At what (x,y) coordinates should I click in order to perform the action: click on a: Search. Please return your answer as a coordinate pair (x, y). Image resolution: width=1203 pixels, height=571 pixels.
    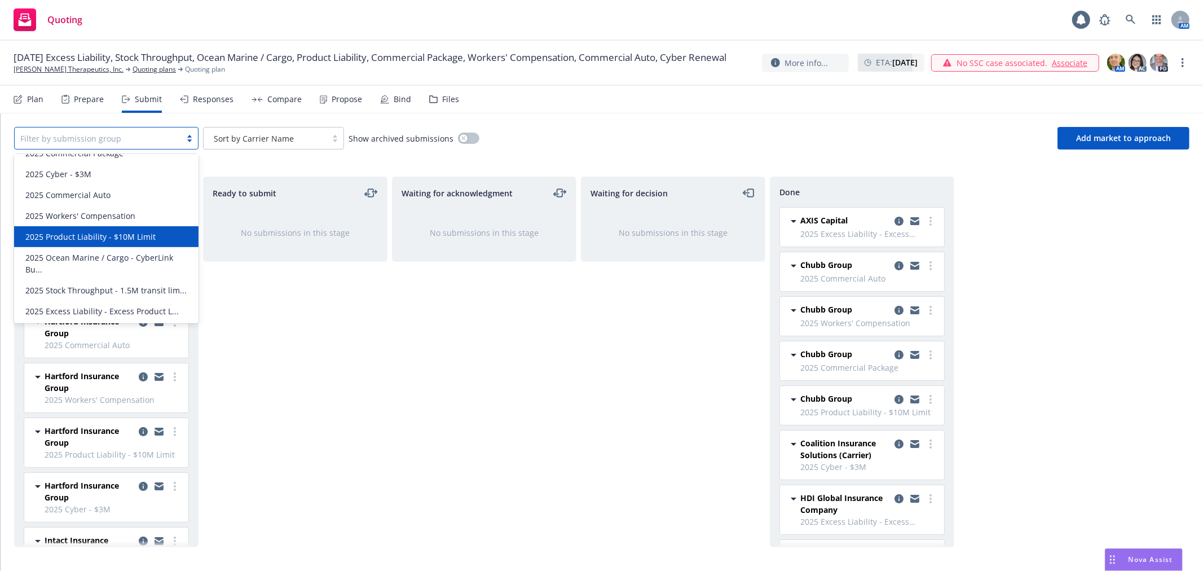
    Looking at the image, I should click on (1131, 20).